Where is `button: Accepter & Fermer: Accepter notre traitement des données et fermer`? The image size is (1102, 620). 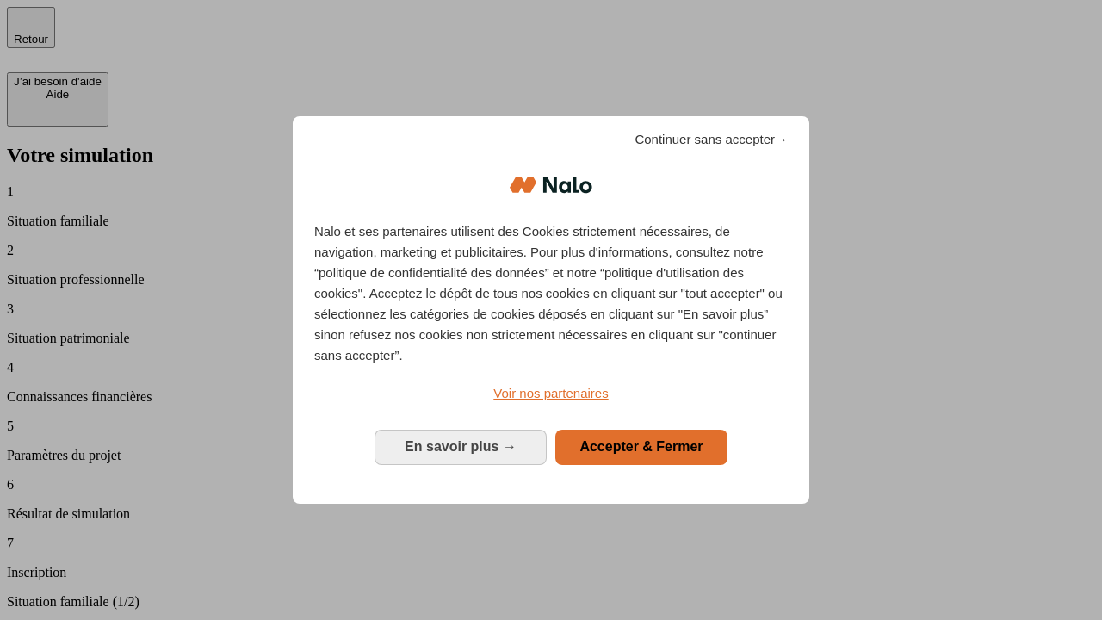
button: Accepter & Fermer: Accepter notre traitement des données et fermer is located at coordinates (641, 447).